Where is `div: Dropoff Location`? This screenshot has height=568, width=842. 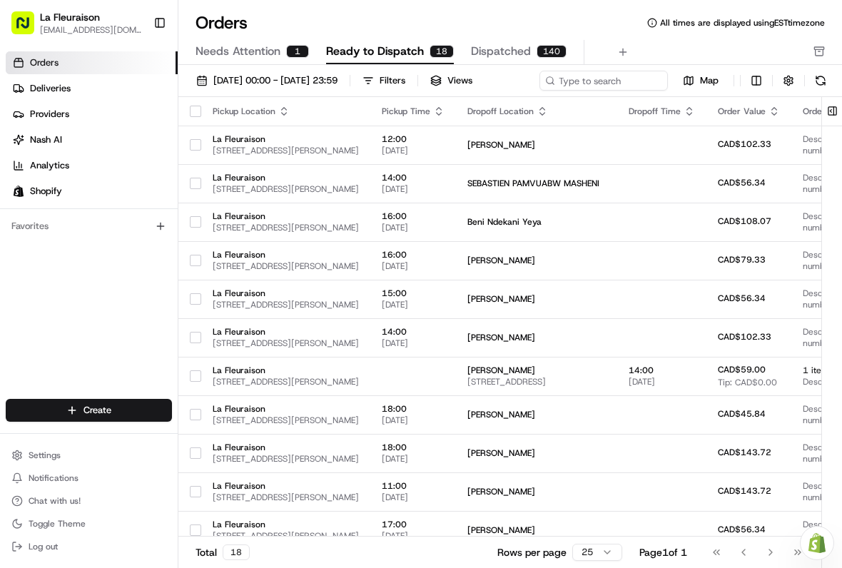 div: Dropoff Location is located at coordinates (537, 111).